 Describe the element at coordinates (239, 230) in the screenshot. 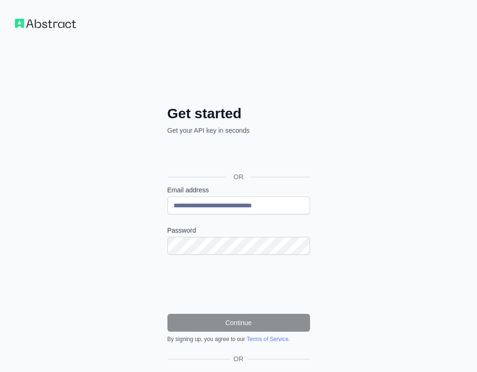

I see `label: Password` at that location.